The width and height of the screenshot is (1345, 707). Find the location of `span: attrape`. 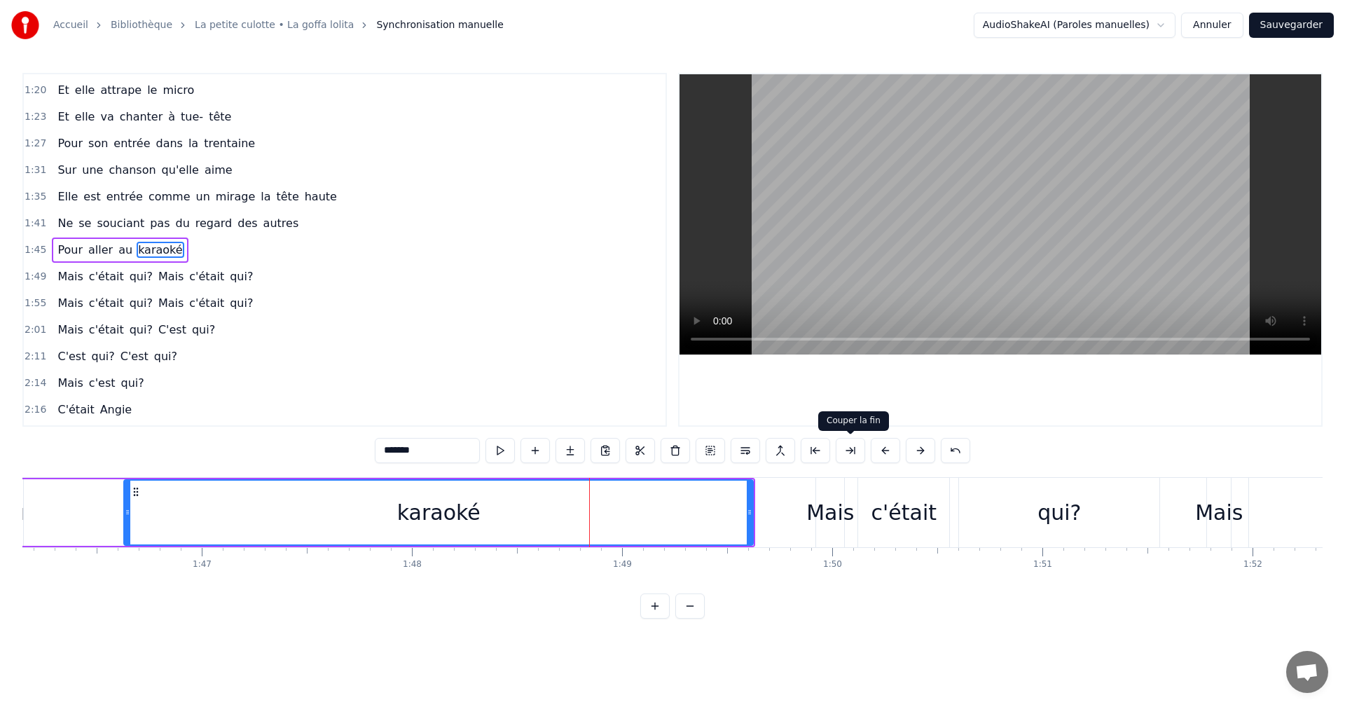

span: attrape is located at coordinates (120, 90).